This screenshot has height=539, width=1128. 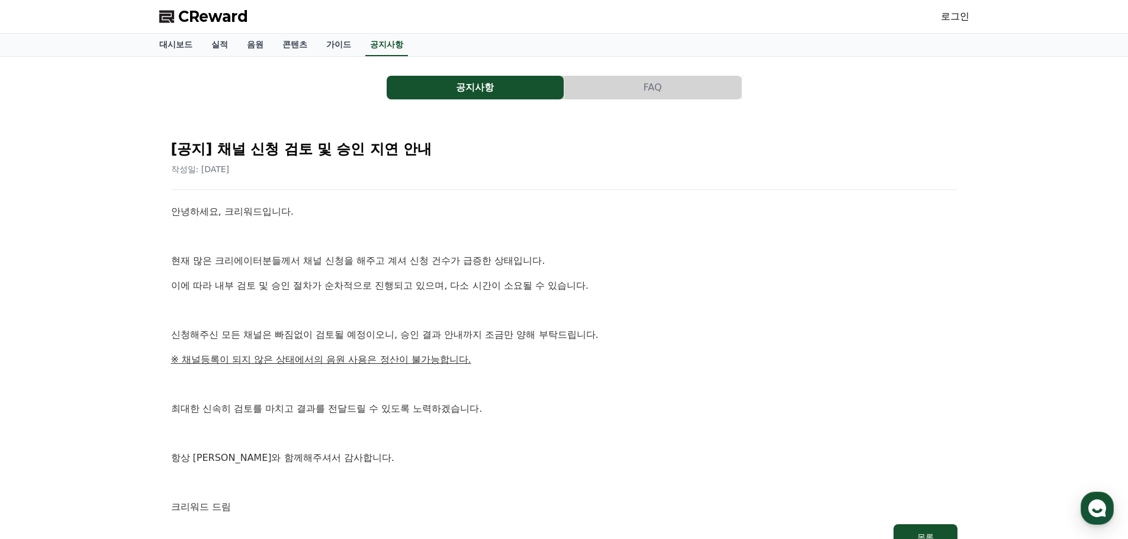 What do you see at coordinates (321, 359) in the screenshot?
I see `u: ※ 채널등록이 되지 않은 상태에서의 음원 사용은 정산이 불가능합니다.` at bounding box center [321, 359].